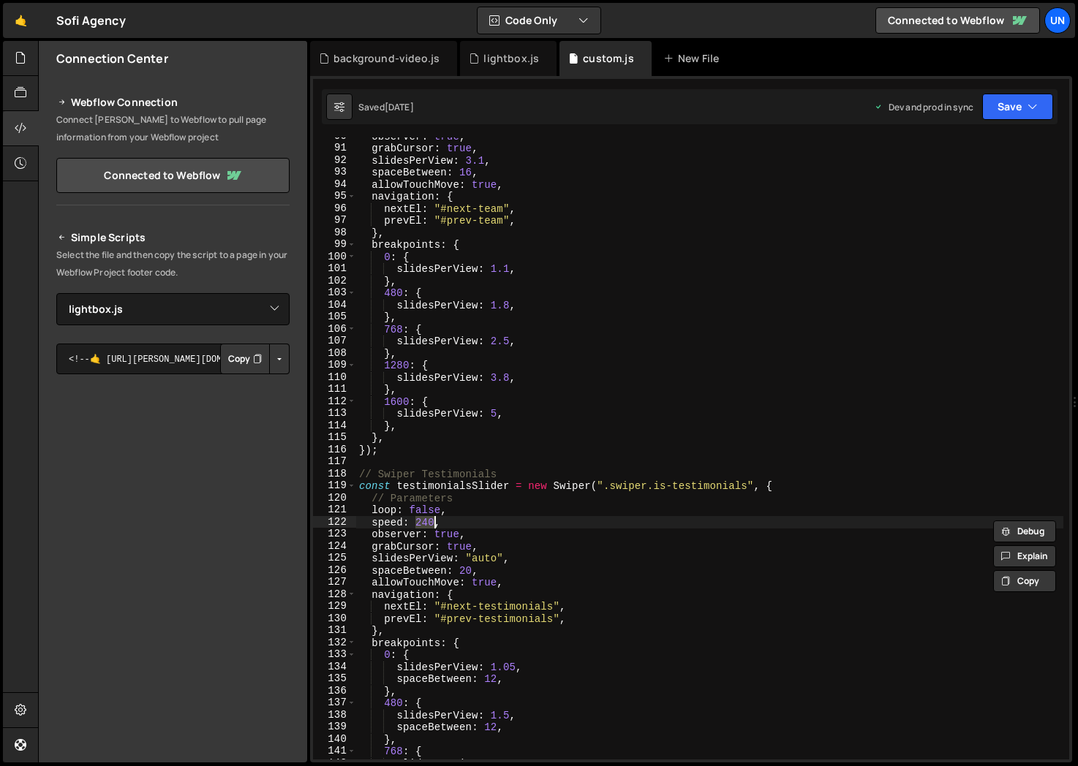 This screenshot has width=1078, height=766. Describe the element at coordinates (334, 485) in the screenshot. I see `div: 119` at that location.